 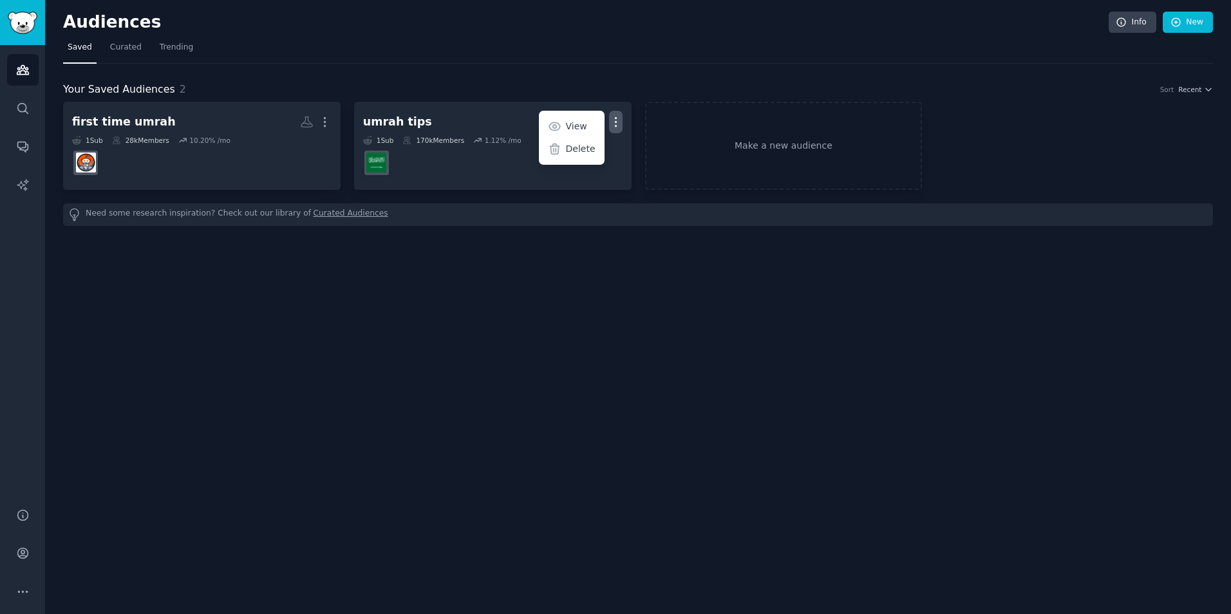 I want to click on span: Curated, so click(x=126, y=48).